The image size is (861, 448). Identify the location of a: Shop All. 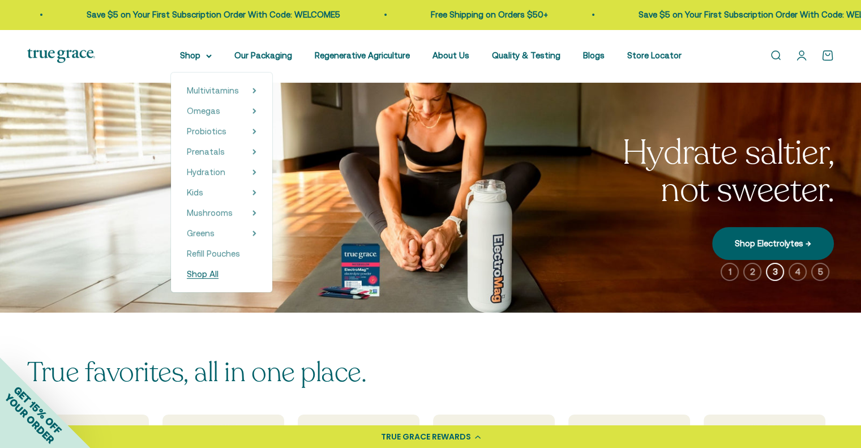
(221, 274).